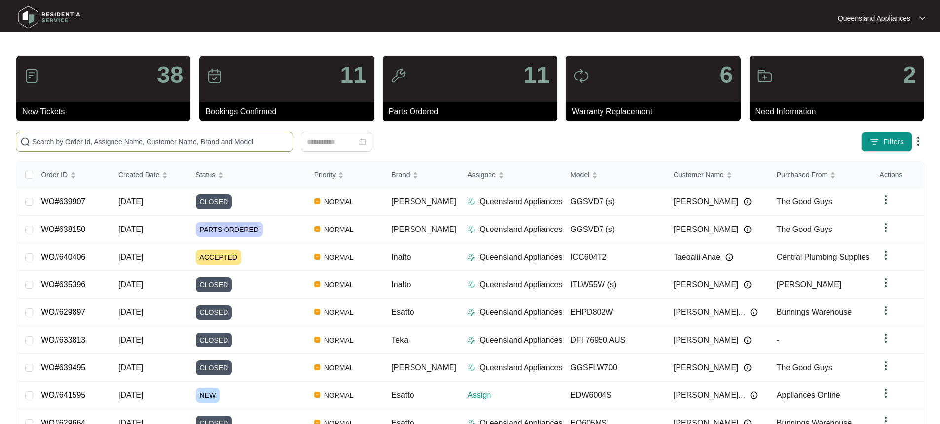  Describe the element at coordinates (63, 201) in the screenshot. I see `a: WO#639907` at that location.